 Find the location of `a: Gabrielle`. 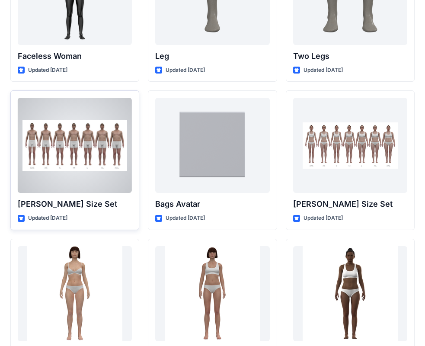

a: Gabrielle is located at coordinates (350, 294).